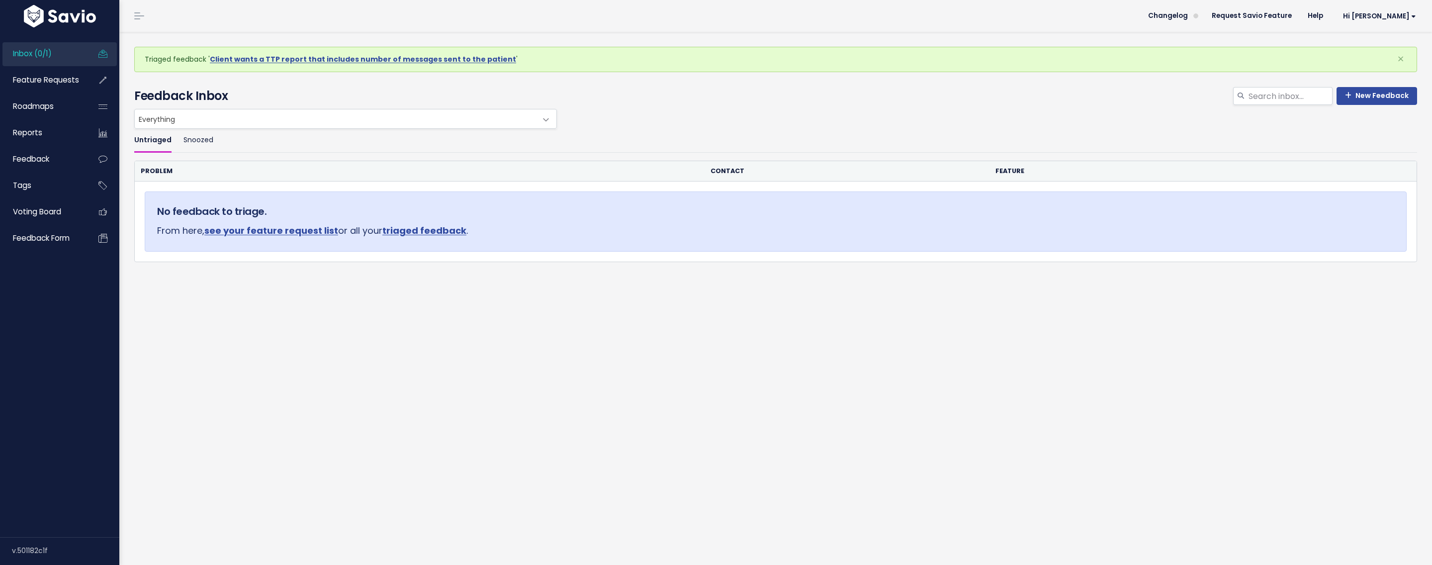  I want to click on img: logo-white.9d6f32f41409.svg, so click(60, 16).